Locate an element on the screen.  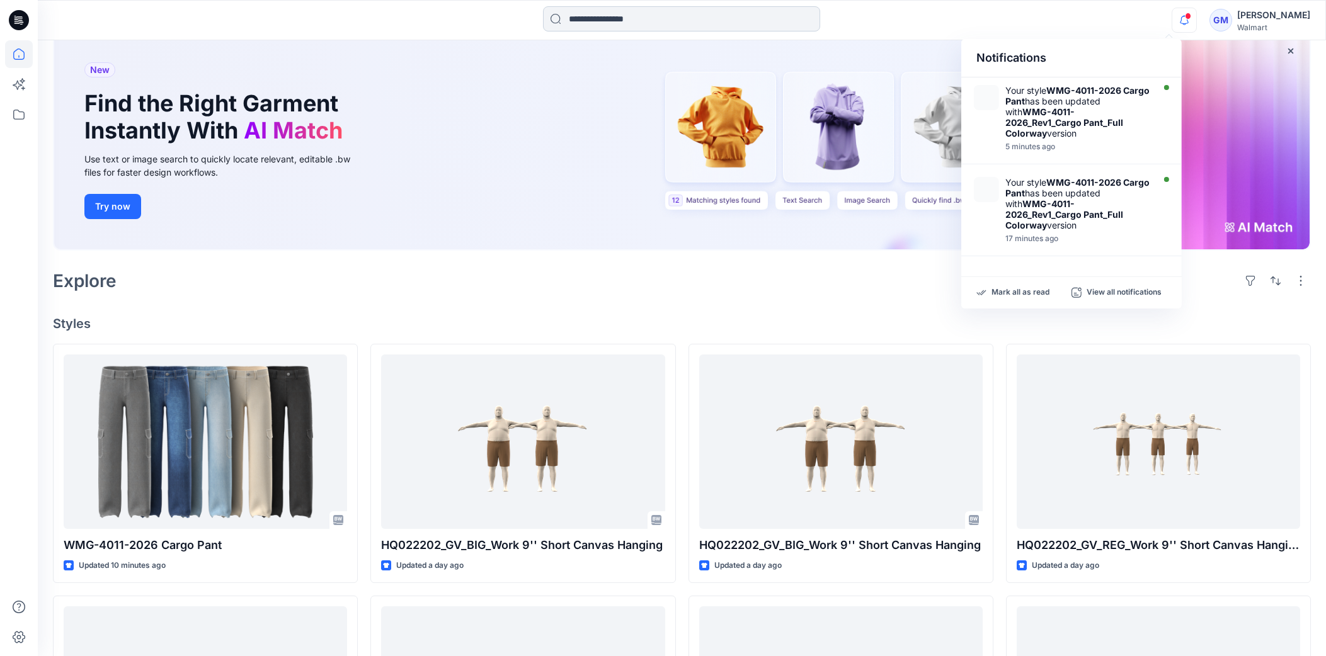
p: WMG-4011-2026 Cargo Pant is located at coordinates (205, 546).